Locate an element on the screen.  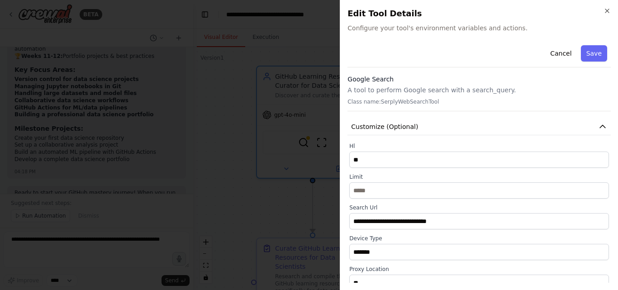
h3: Google Search is located at coordinates (479, 79).